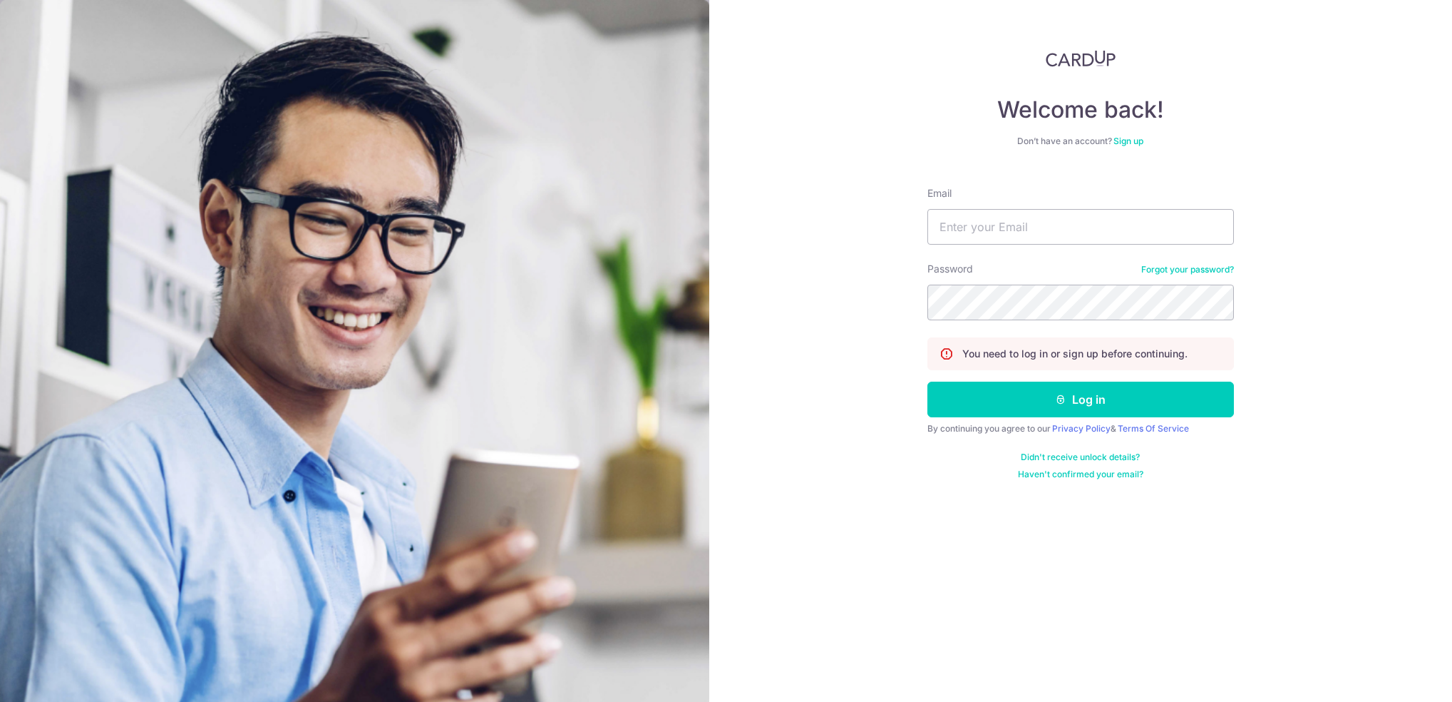 This screenshot has height=702, width=1452. Describe the element at coordinates (1081, 474) in the screenshot. I see `a: Haven't confirmed your email?` at that location.